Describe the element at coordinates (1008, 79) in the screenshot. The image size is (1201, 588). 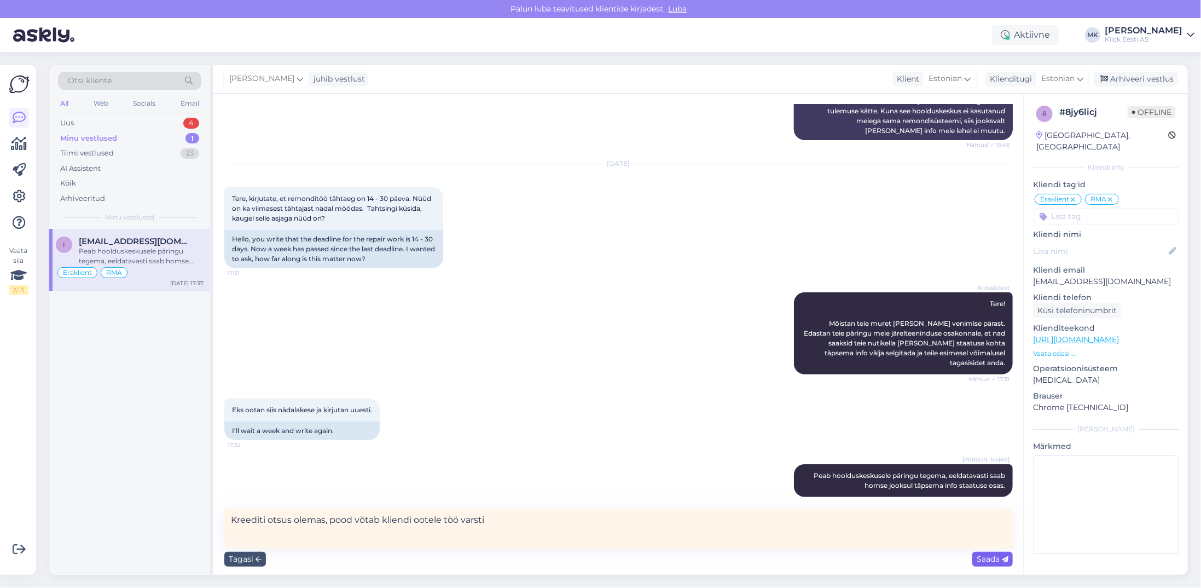
I see `div: Klienditugi` at that location.